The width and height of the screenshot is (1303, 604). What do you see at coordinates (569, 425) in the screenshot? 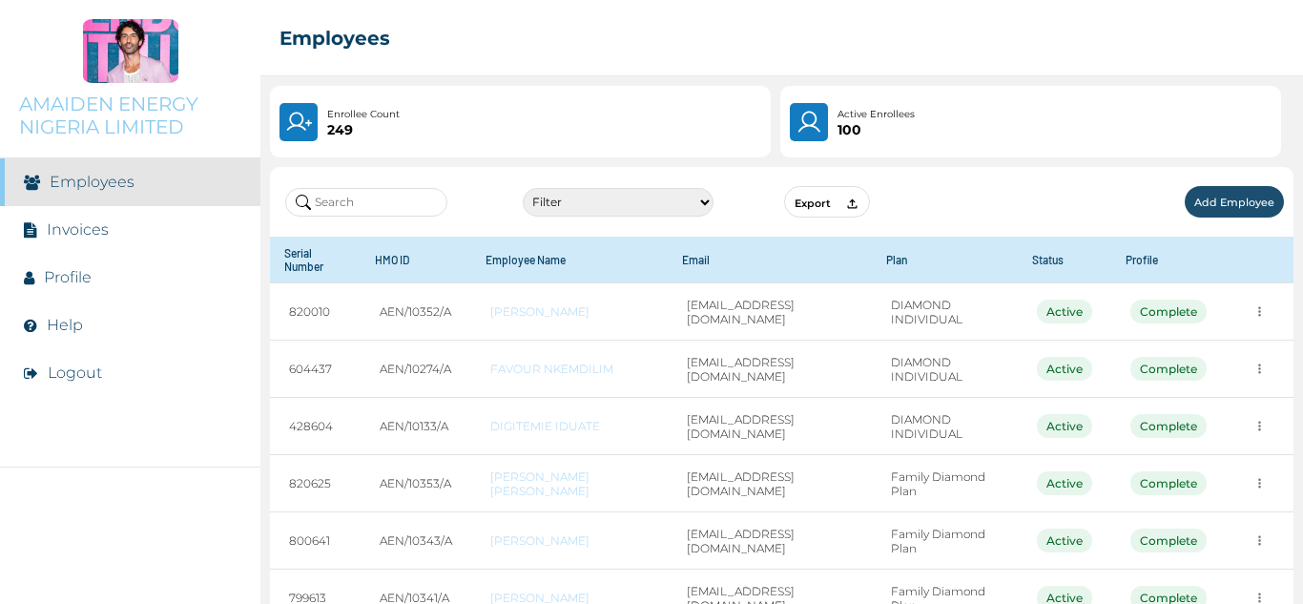
I see `a: DIGITEMIE IDUATE` at bounding box center [569, 425].